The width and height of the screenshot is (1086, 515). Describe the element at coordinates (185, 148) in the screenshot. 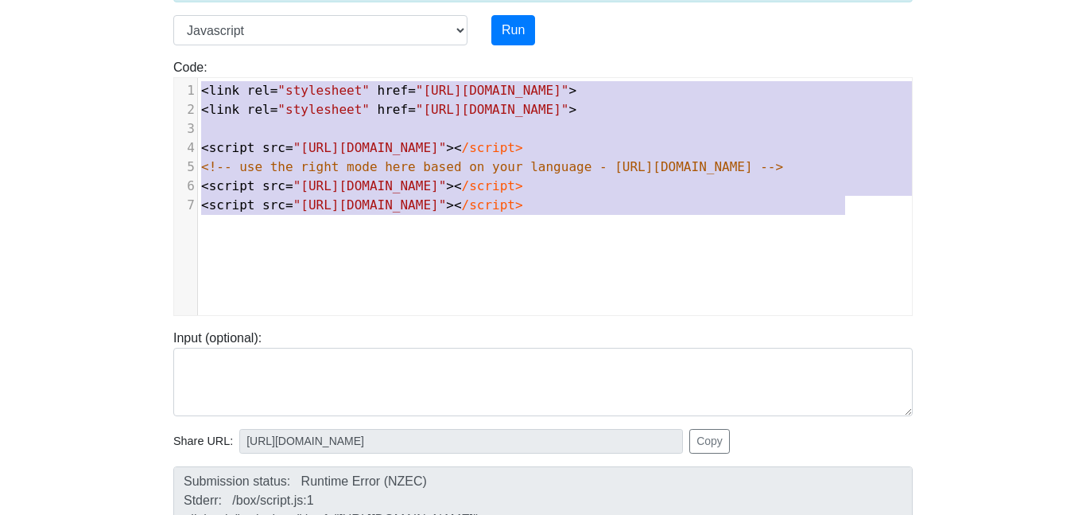

I see `div: 4` at that location.